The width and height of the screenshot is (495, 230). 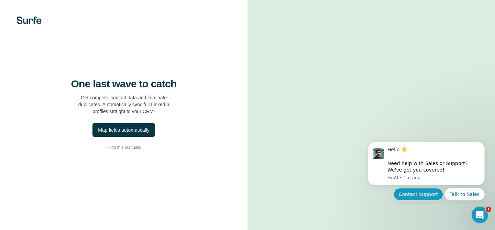 I want to click on button: Quick reply: Contact Support, so click(x=61, y=58).